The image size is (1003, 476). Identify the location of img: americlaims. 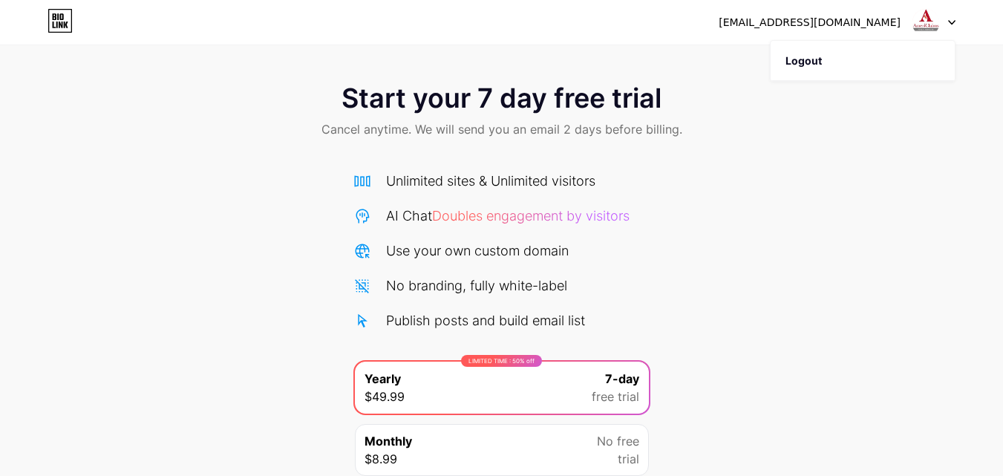
(926, 22).